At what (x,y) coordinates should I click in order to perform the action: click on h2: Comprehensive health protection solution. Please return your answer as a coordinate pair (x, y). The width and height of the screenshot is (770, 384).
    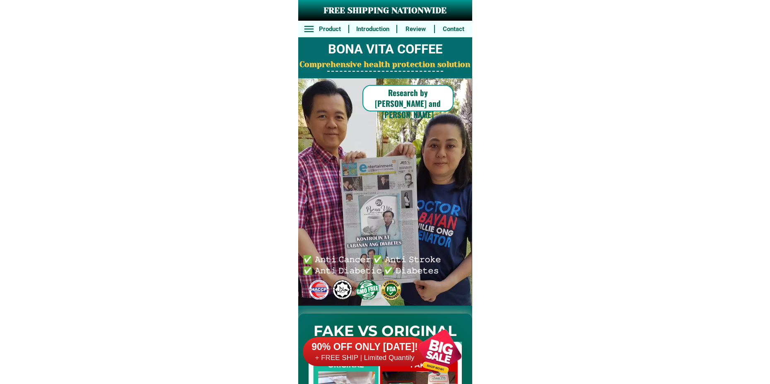
    Looking at the image, I should click on (385, 65).